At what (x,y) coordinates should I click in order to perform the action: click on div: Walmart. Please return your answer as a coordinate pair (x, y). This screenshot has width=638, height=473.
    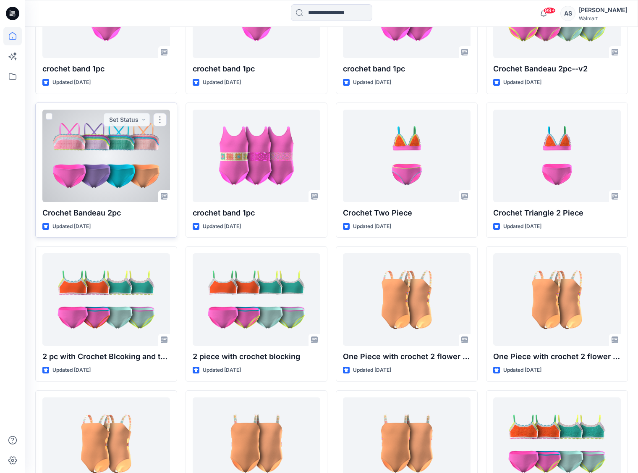
    Looking at the image, I should click on (604, 18).